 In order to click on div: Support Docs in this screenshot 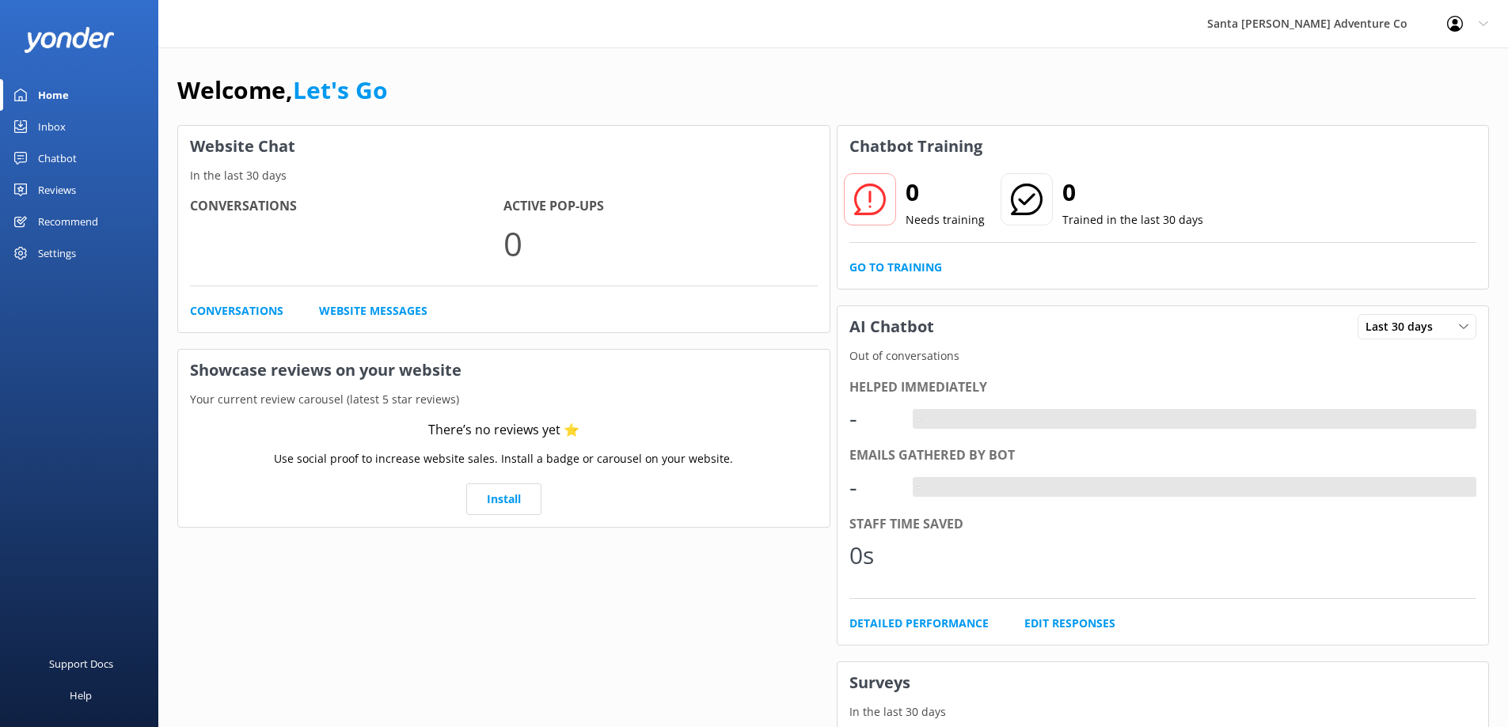, I will do `click(81, 664)`.